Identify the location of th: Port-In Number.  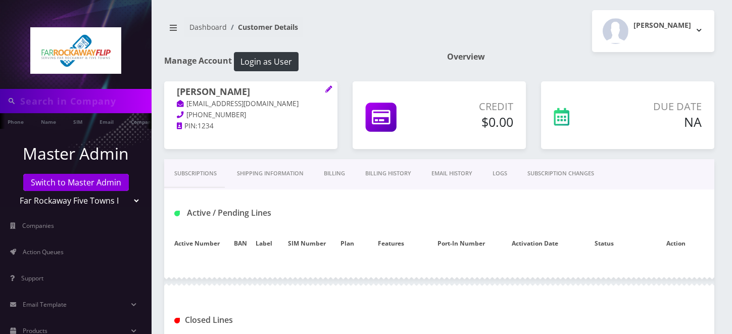
(461, 244).